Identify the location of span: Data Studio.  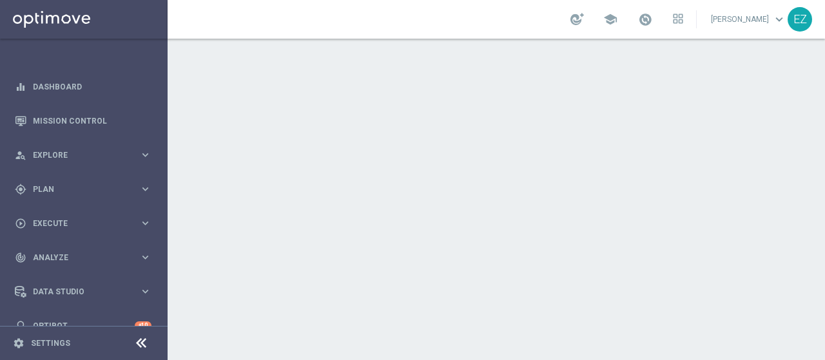
(86, 292).